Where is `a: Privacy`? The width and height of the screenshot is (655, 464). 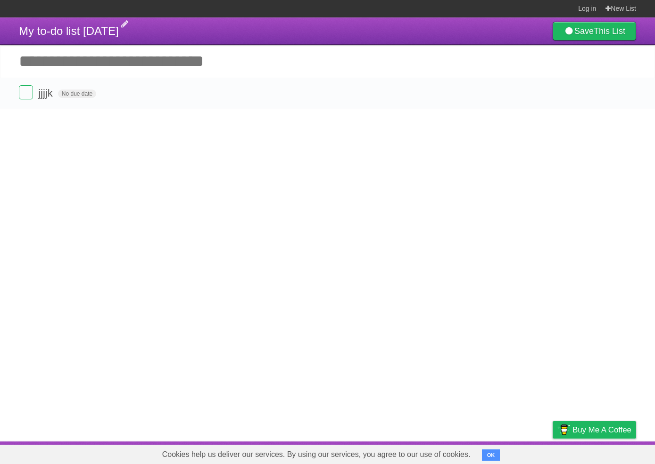
a: Privacy is located at coordinates (553, 453).